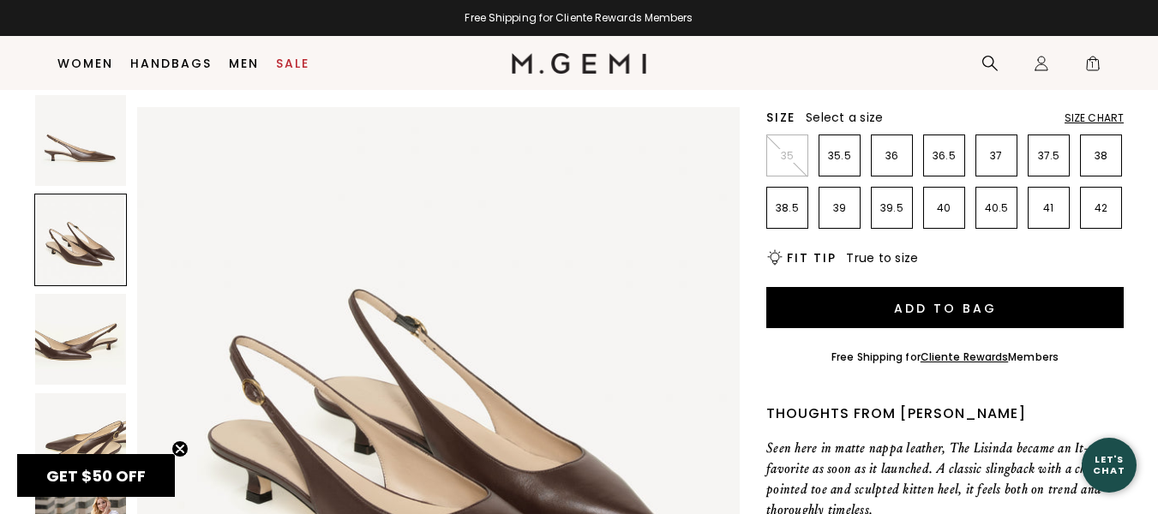 This screenshot has height=514, width=1158. I want to click on h2: Size, so click(781, 117).